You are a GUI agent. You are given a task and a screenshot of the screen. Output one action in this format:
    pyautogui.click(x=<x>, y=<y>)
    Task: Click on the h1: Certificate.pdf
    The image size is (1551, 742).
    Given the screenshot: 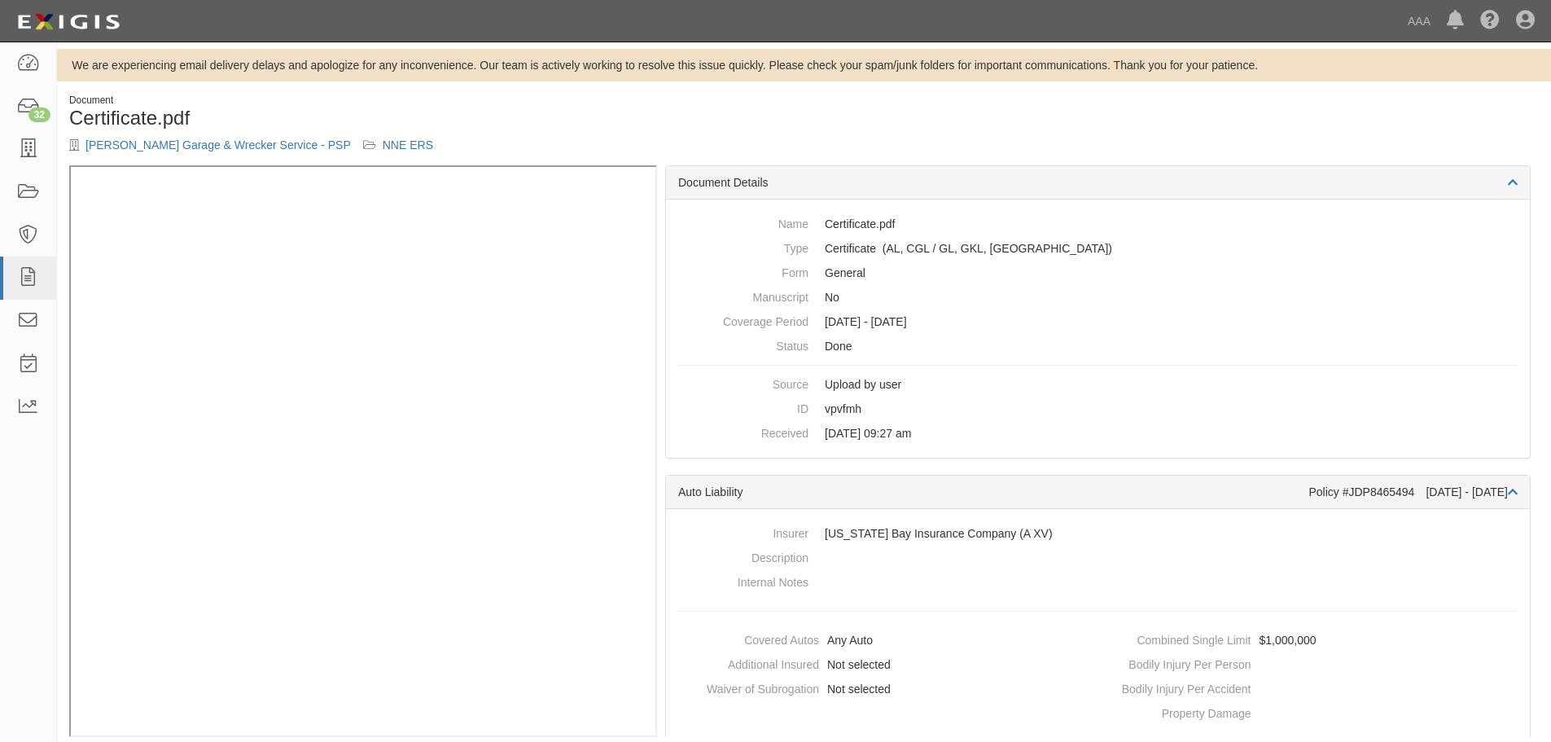 What is the action you would take?
    pyautogui.click(x=431, y=118)
    